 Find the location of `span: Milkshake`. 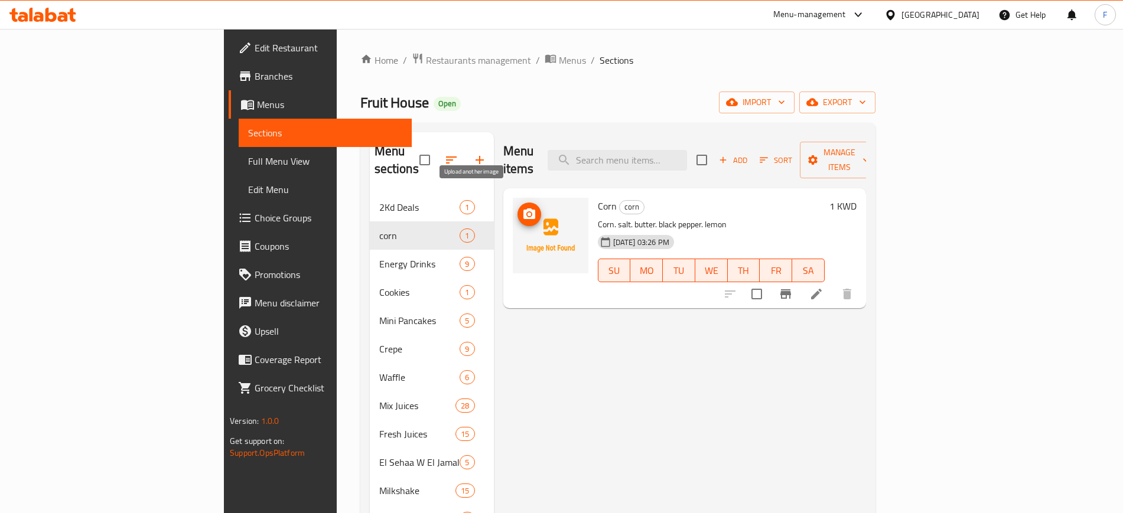

span: Milkshake is located at coordinates (418, 491).